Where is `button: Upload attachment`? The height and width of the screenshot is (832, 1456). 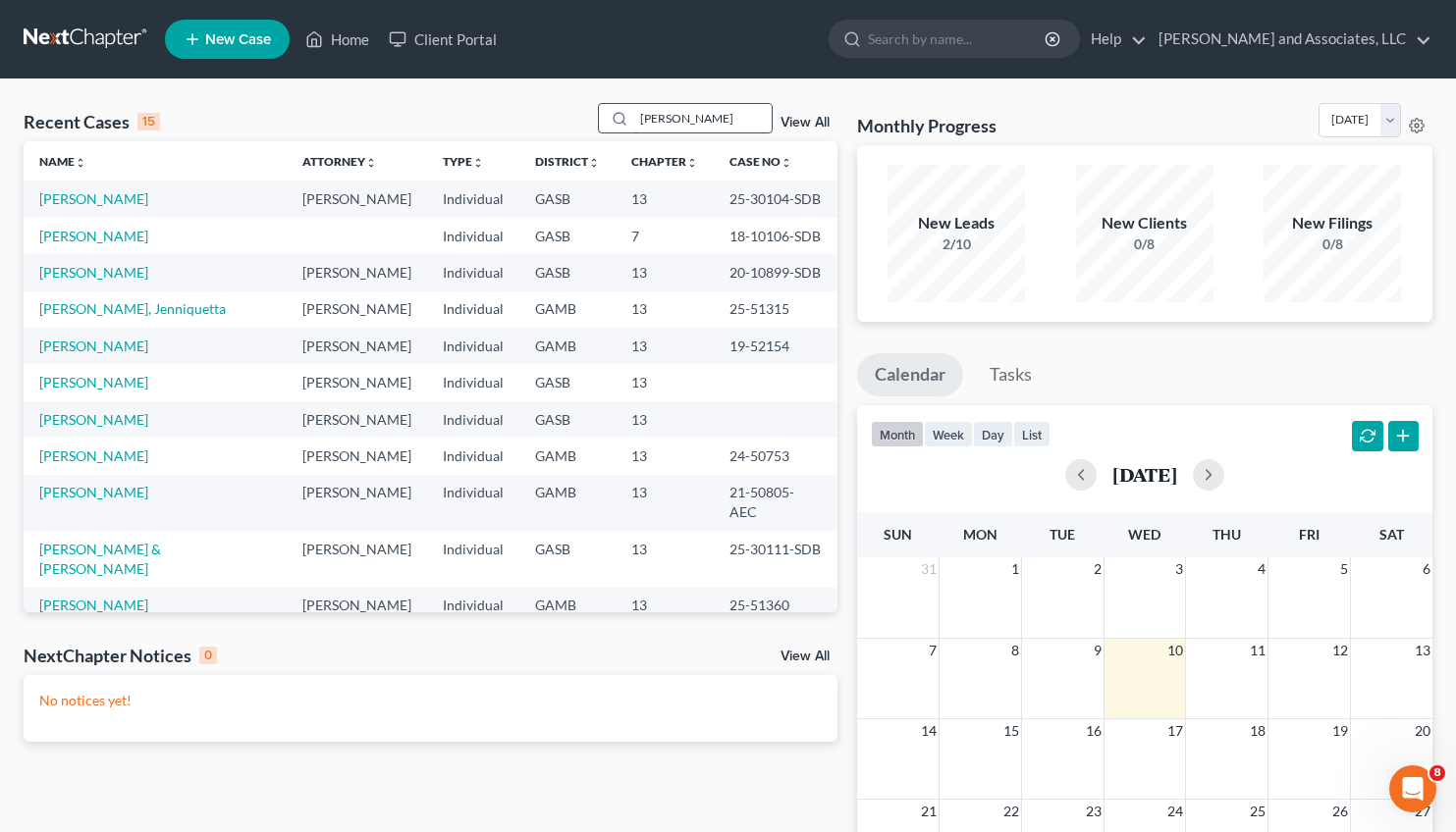 button: Upload attachment is located at coordinates (101, 650).